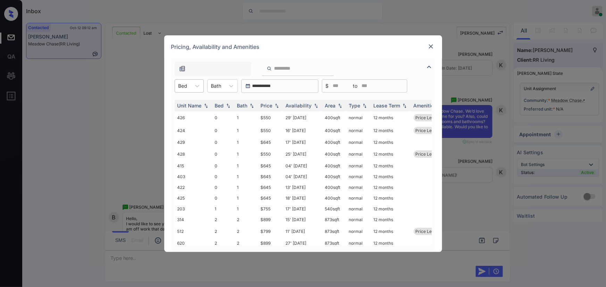  I want to click on td: 203, so click(193, 209).